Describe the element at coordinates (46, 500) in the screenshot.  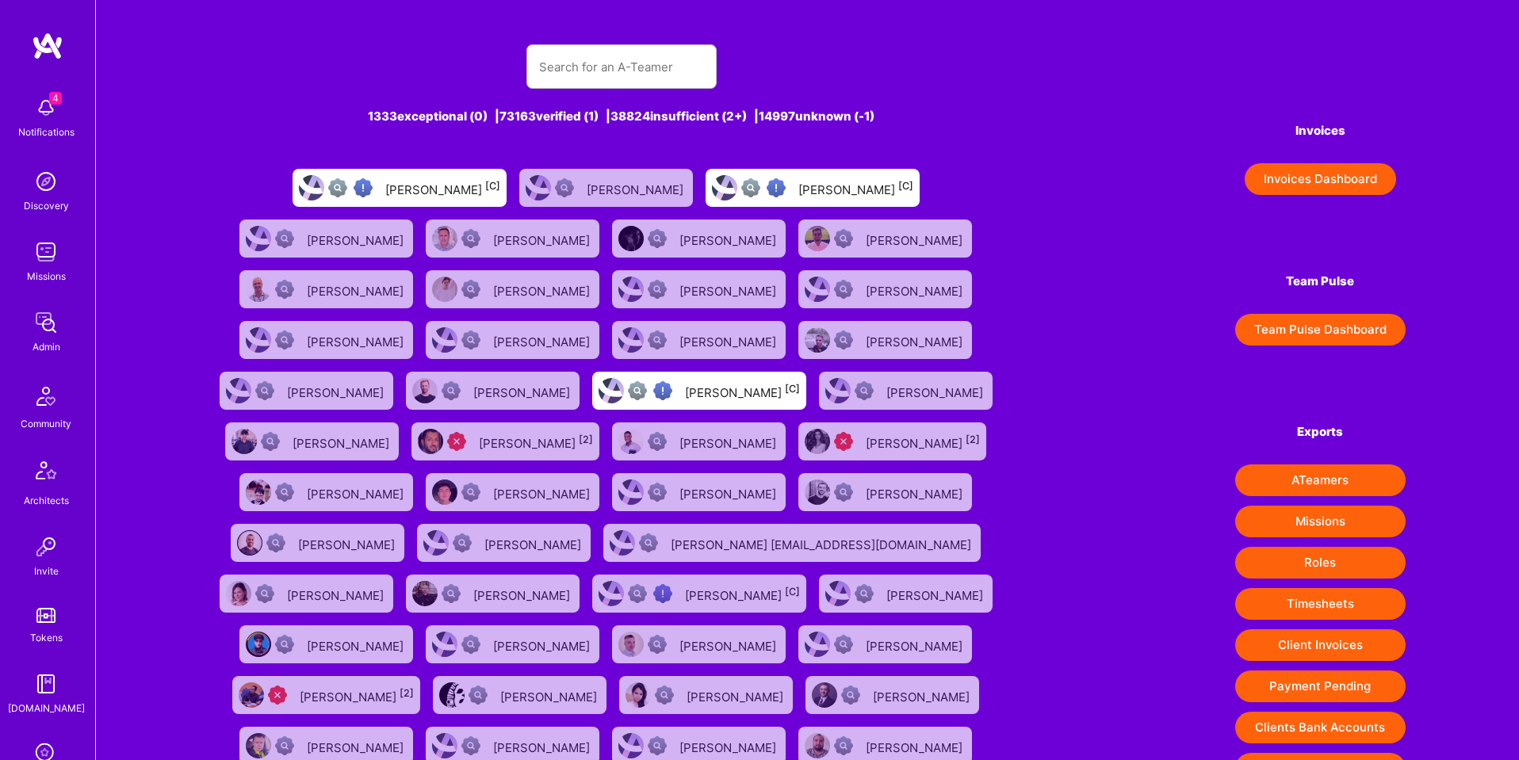
I see `div: Architects` at that location.